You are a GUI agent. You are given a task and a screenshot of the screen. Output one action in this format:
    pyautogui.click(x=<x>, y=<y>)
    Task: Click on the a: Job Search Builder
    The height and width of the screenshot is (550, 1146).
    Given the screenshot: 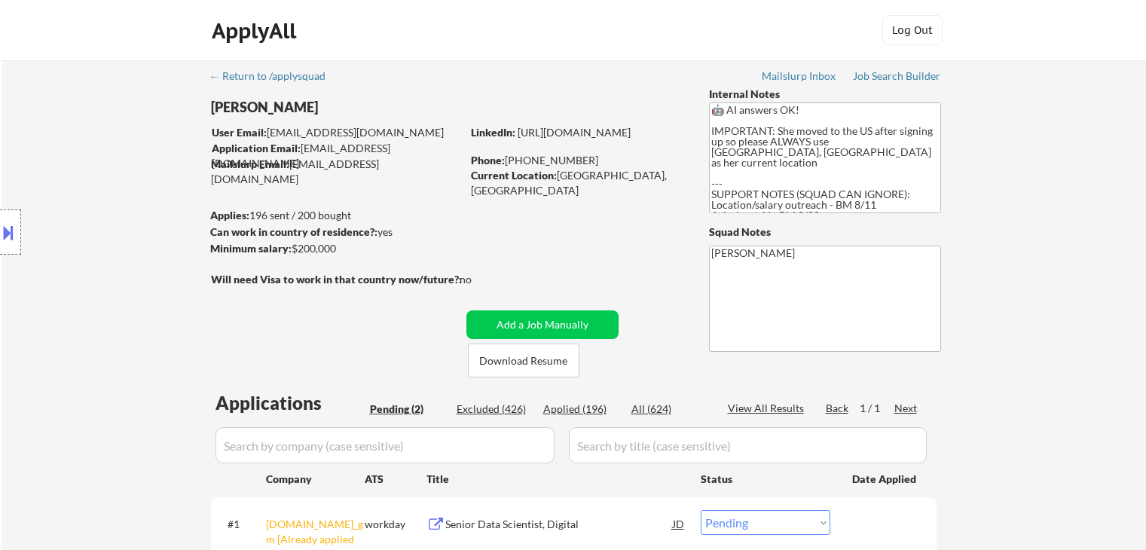 What is the action you would take?
    pyautogui.click(x=897, y=78)
    